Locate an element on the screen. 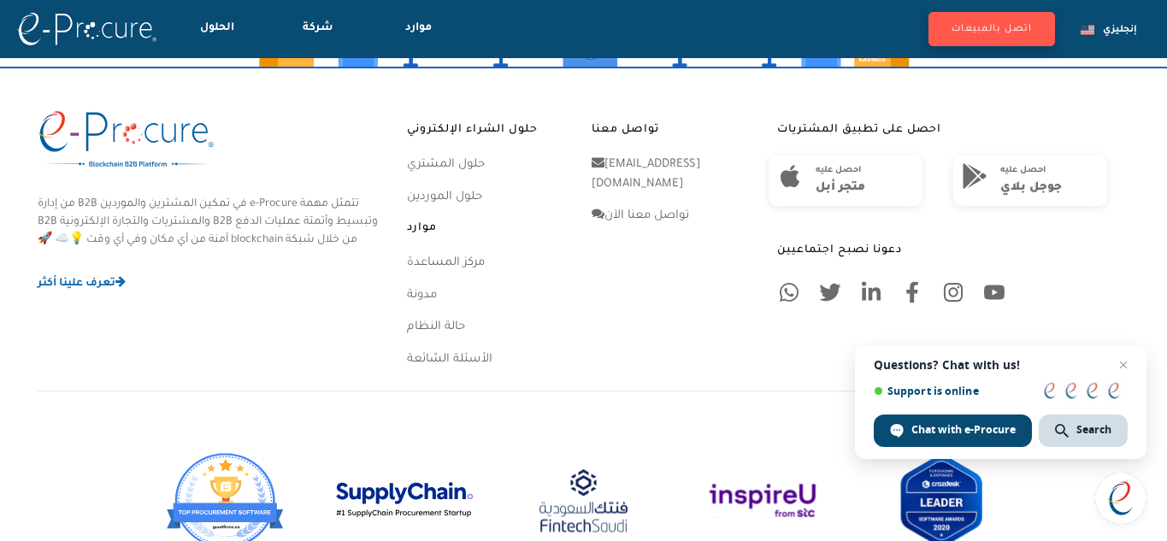 The image size is (1167, 541). a: مدونة is located at coordinates (421, 295).